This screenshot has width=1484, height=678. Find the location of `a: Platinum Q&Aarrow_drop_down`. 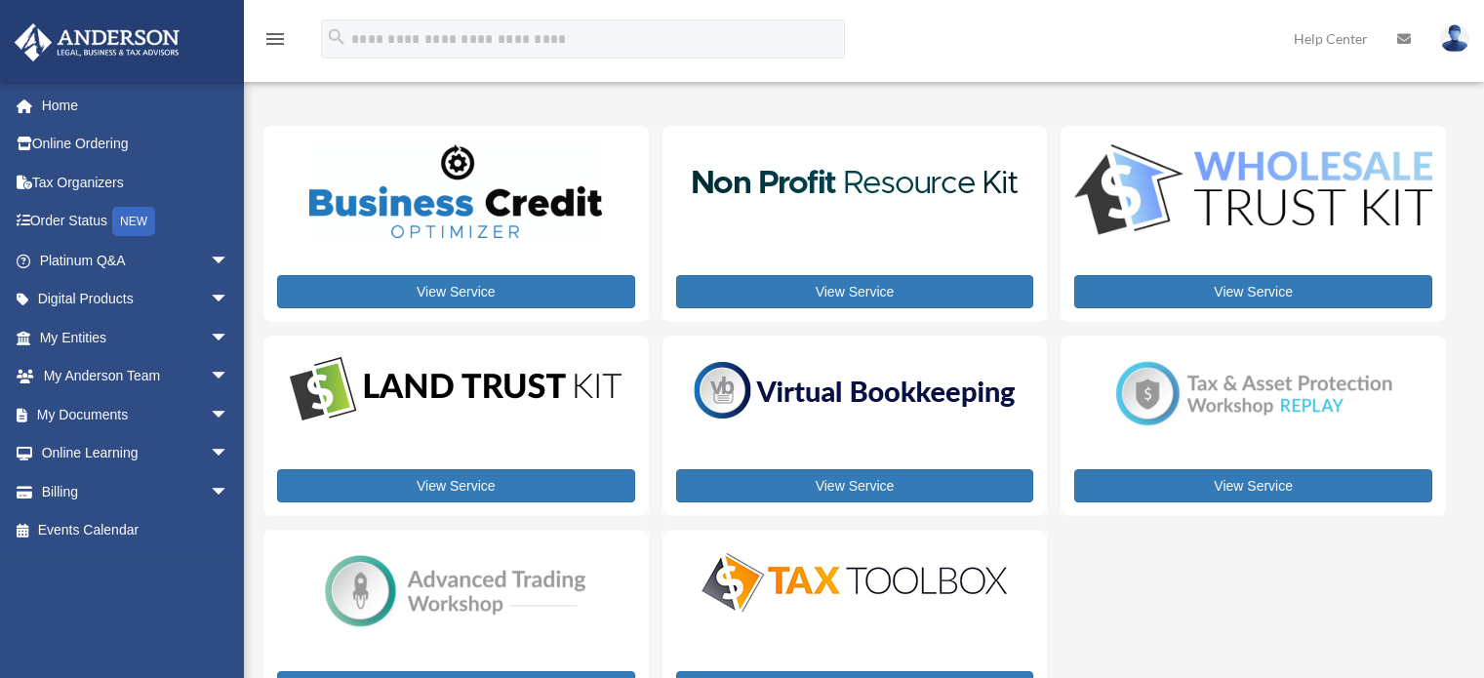

a: Platinum Q&Aarrow_drop_down is located at coordinates (136, 261).